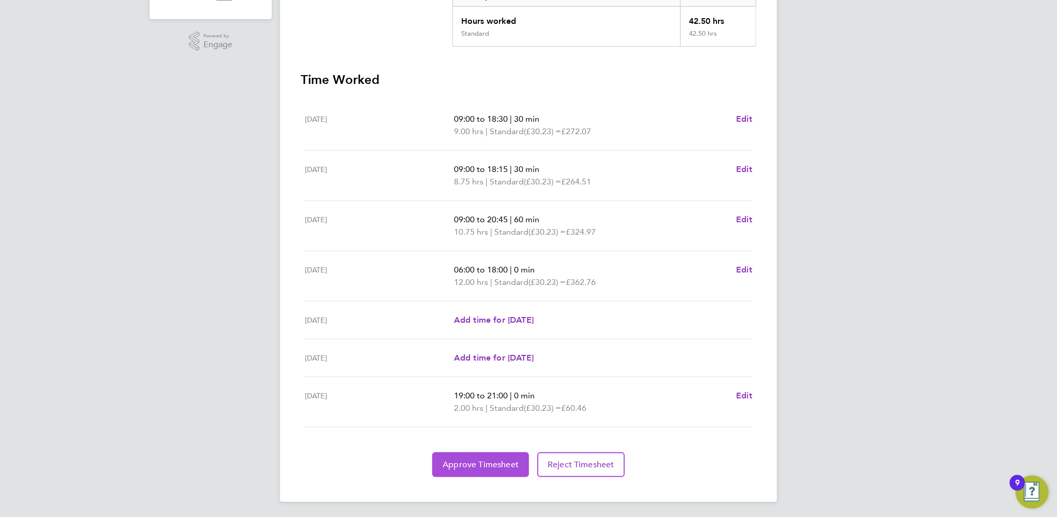 This screenshot has height=517, width=1057. Describe the element at coordinates (475, 34) in the screenshot. I see `div: Standard` at that location.